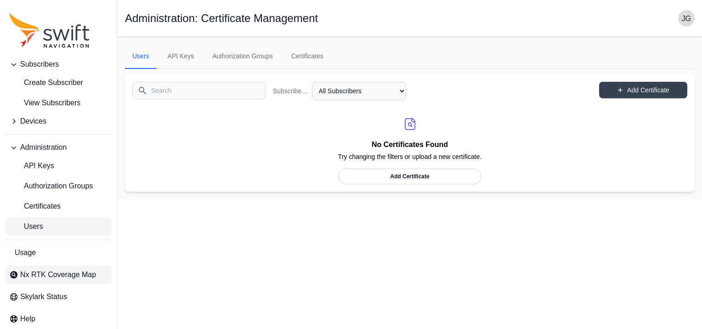 The width and height of the screenshot is (702, 329). Describe the element at coordinates (45, 103) in the screenshot. I see `span: View Subscribers` at that location.